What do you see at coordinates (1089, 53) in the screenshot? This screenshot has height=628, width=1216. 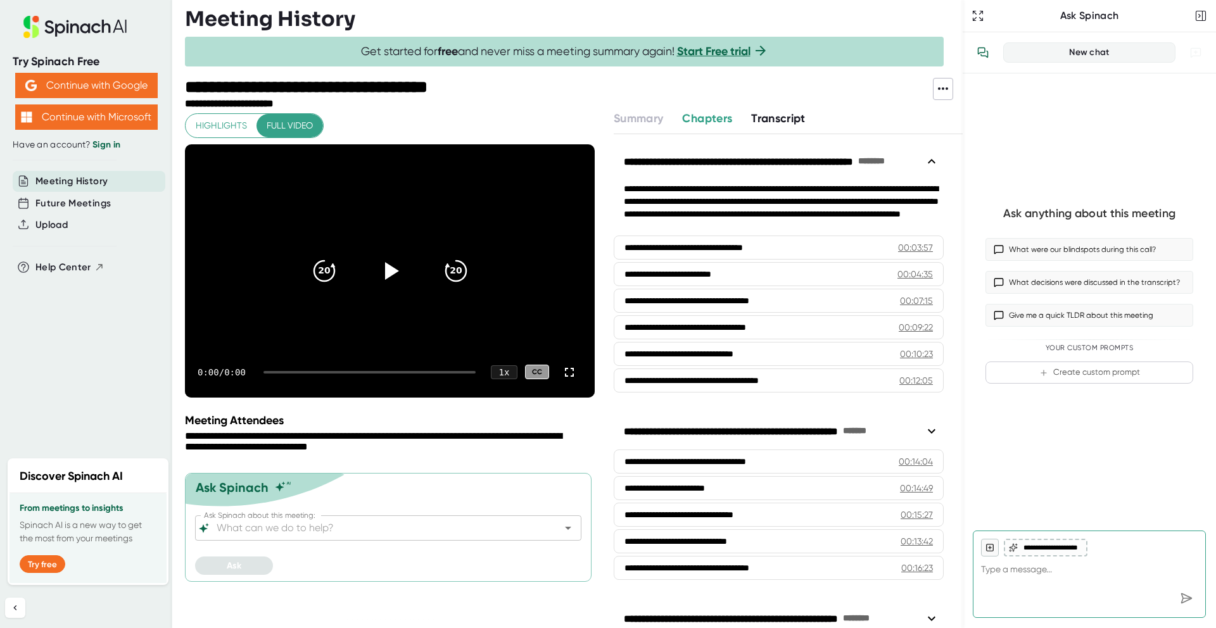 I see `div: New chat` at bounding box center [1089, 53].